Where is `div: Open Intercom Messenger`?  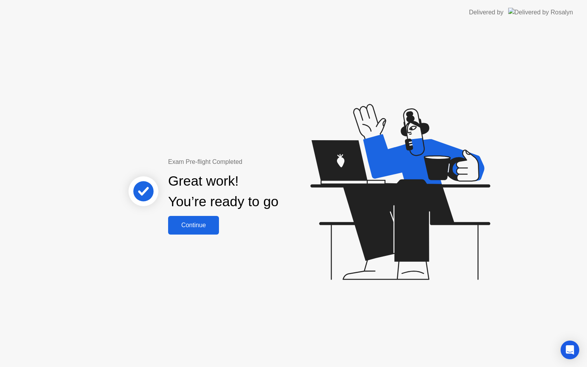 div: Open Intercom Messenger is located at coordinates (570, 350).